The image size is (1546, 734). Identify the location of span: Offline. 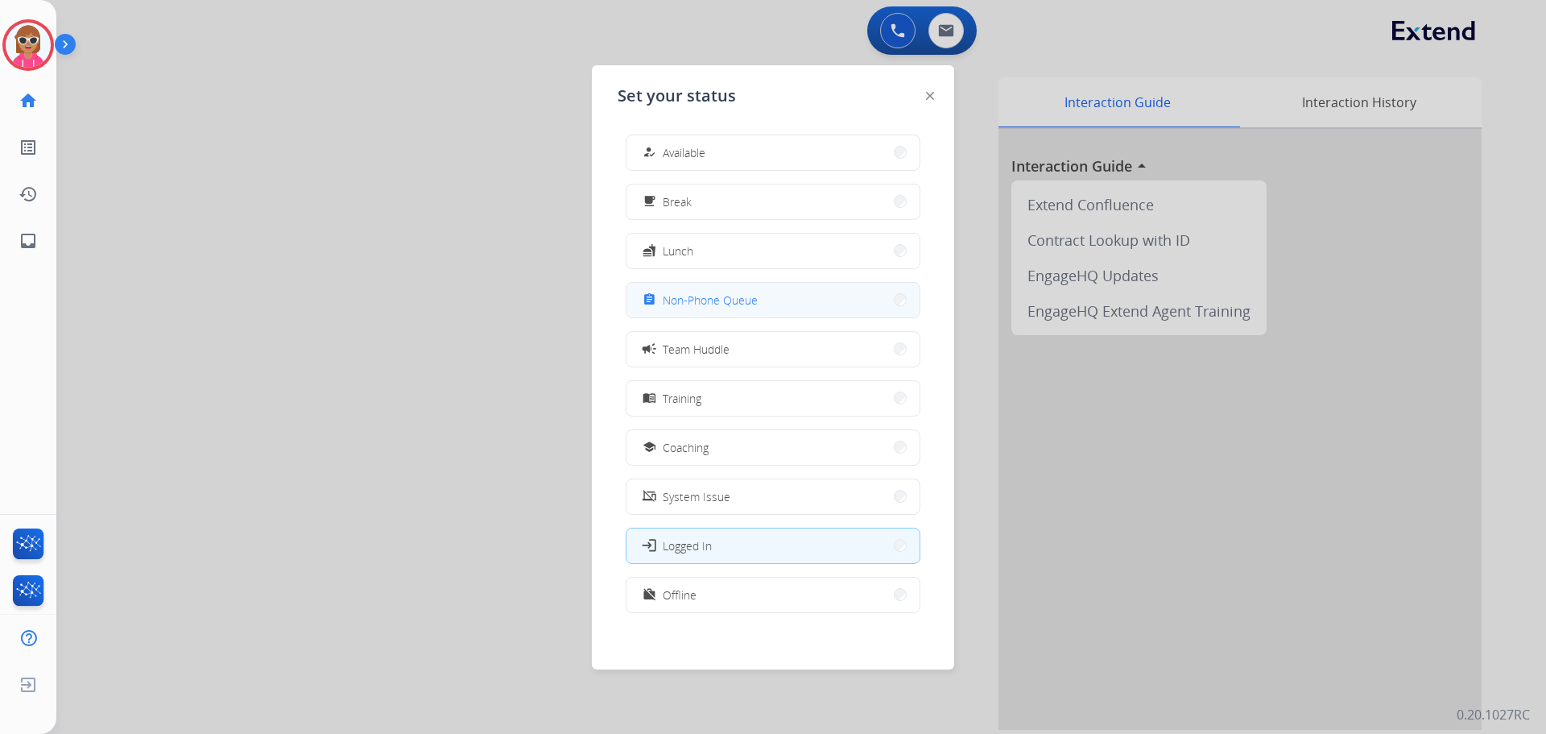
(680, 594).